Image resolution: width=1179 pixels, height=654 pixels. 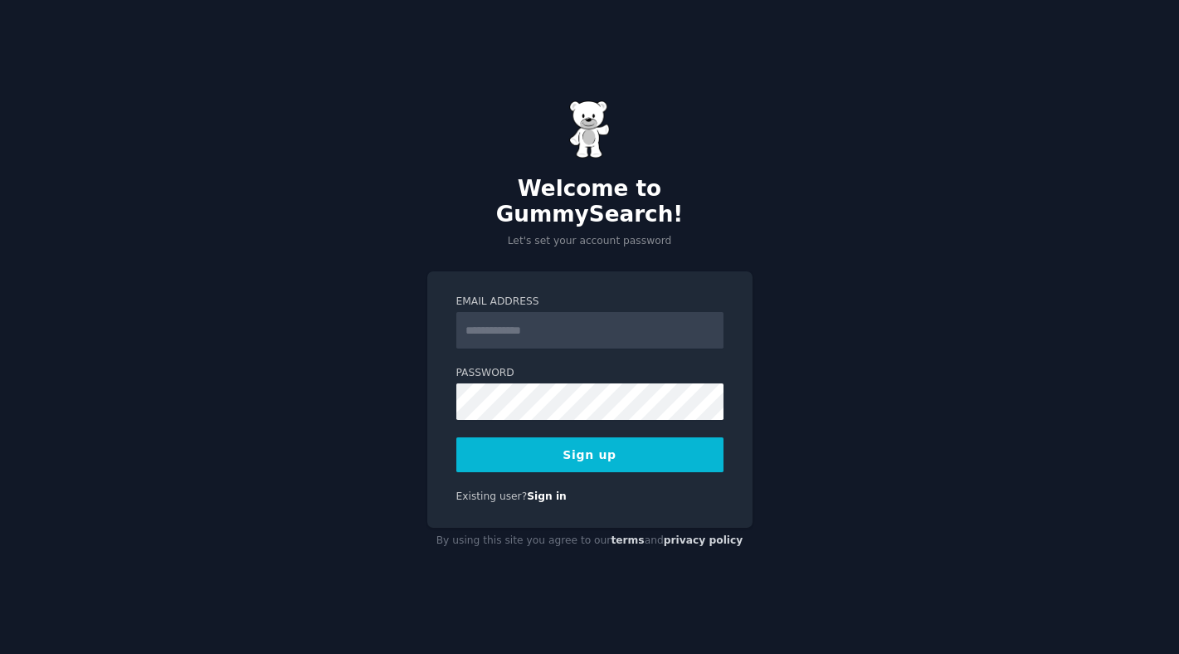 I want to click on p: Let's set your account password, so click(x=590, y=242).